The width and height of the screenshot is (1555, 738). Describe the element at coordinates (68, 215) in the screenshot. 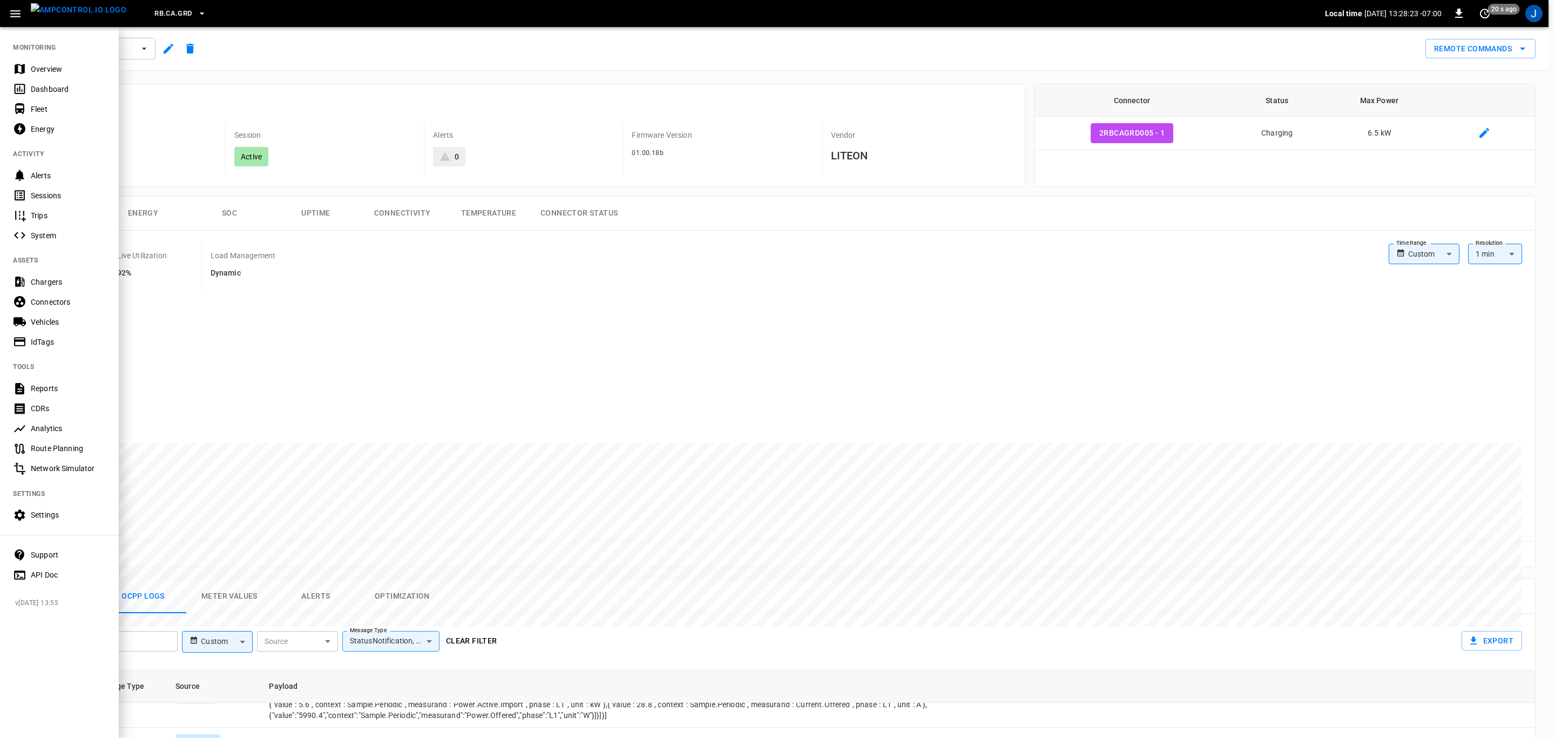

I see `div: Trips` at that location.